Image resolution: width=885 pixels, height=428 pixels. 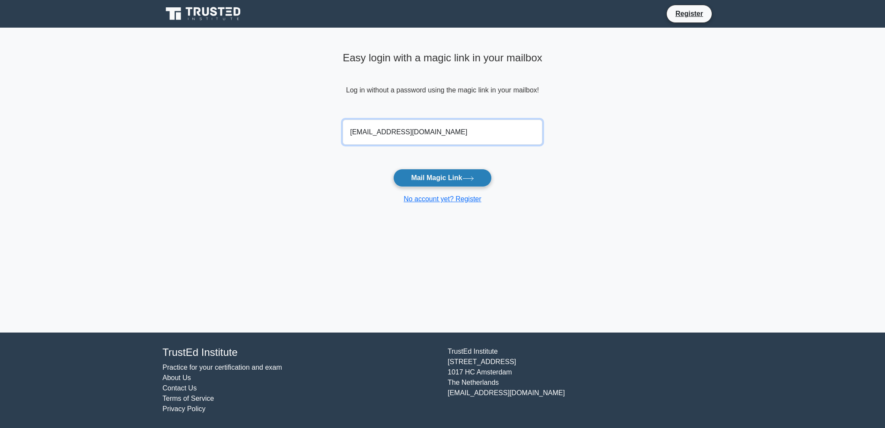 I want to click on a: Practice for your certification and exam, so click(x=222, y=367).